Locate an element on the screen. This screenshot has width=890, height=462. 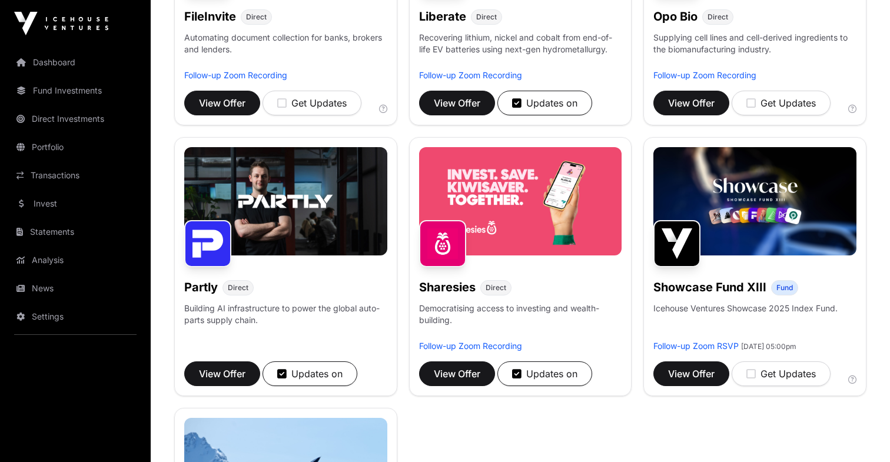
a: News is located at coordinates (75, 289).